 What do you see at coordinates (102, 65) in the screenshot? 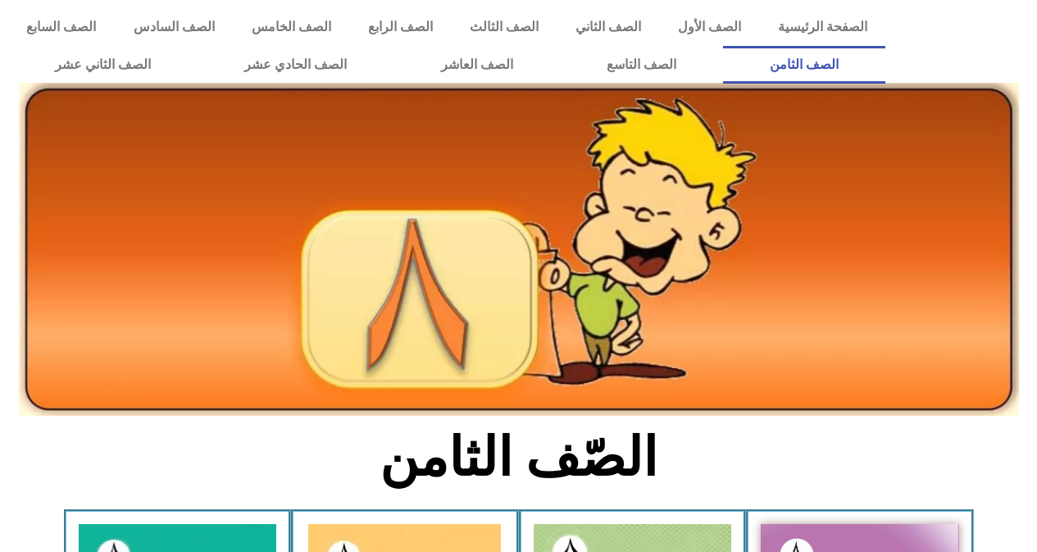
I see `a: الصف الثاني عشر` at bounding box center [102, 65].